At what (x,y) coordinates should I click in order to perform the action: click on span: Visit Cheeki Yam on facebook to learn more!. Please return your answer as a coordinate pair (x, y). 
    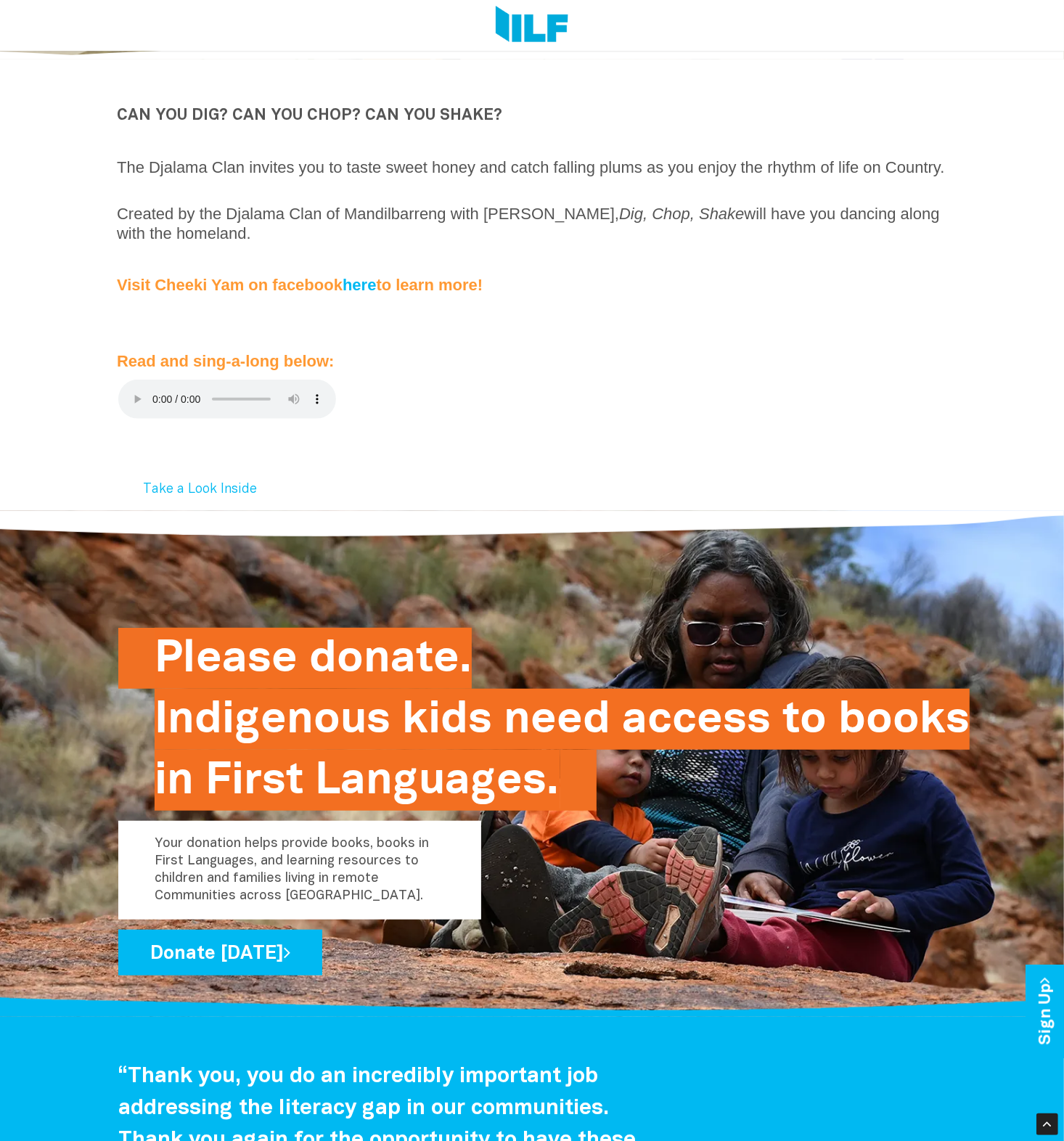
    Looking at the image, I should click on (300, 285).